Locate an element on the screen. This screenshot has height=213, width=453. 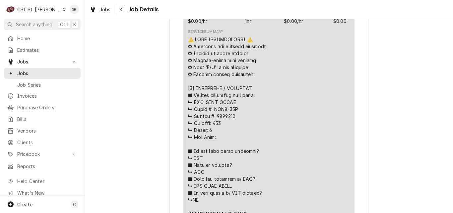
a: Job Series is located at coordinates (42, 85).